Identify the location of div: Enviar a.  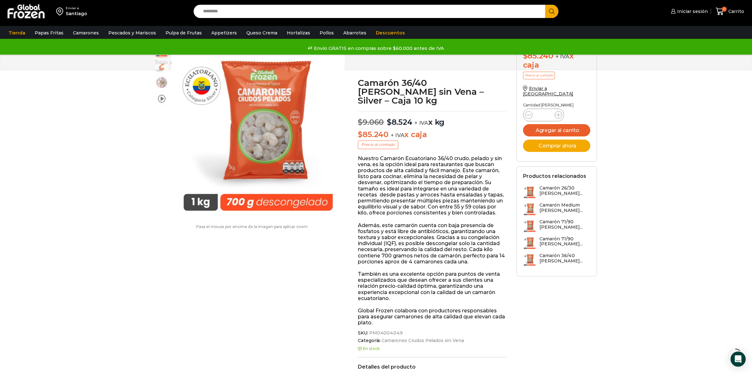
(76, 8).